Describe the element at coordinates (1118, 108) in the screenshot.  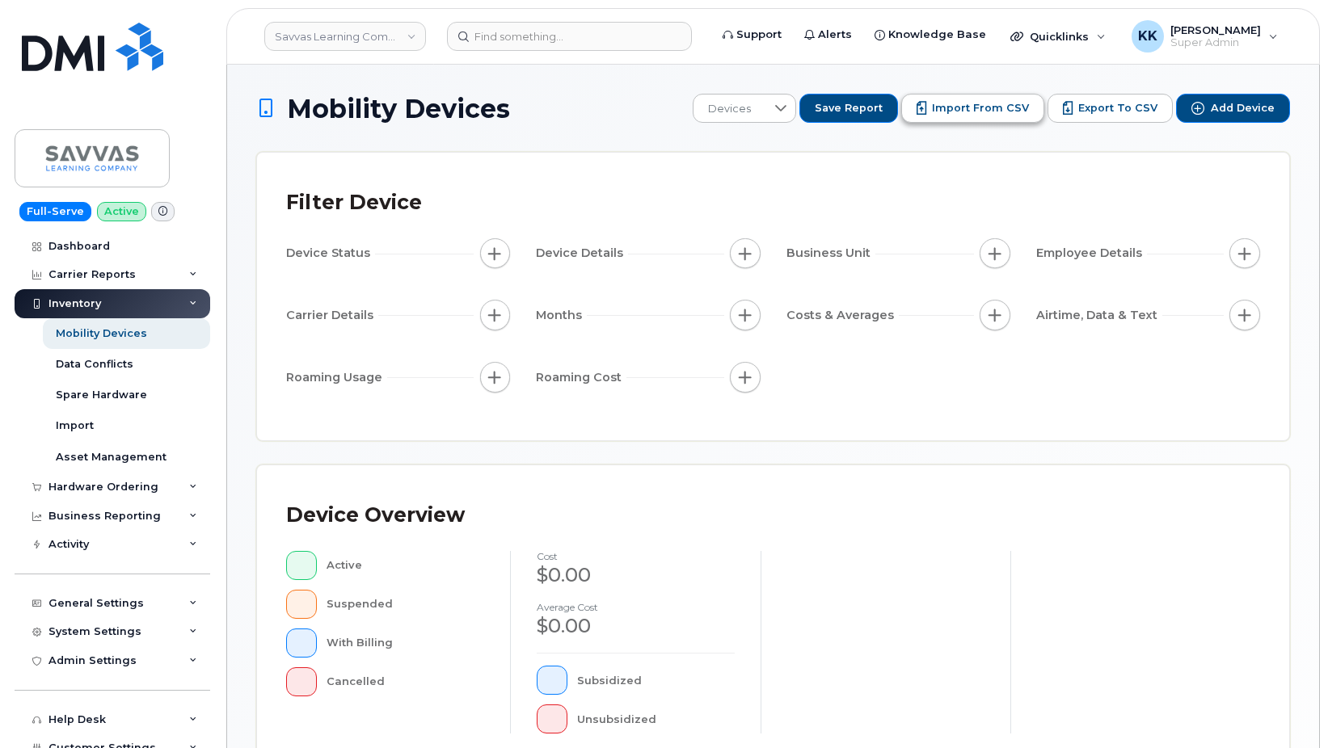
I see `span: Export to CSV` at that location.